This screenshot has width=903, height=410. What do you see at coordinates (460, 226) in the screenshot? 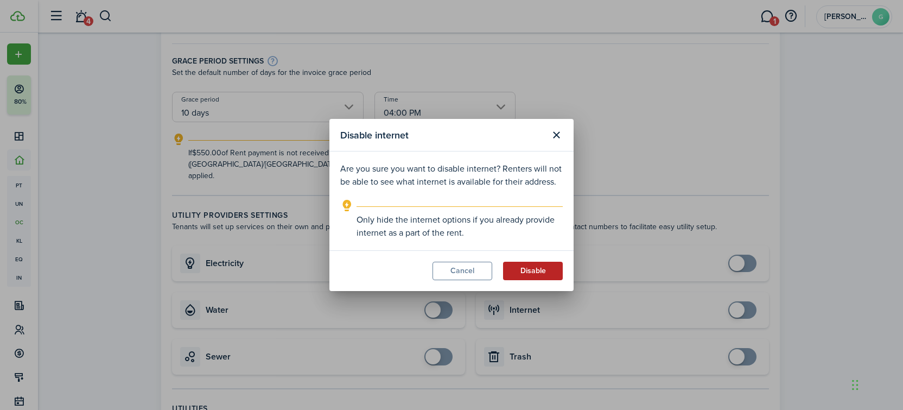
I see `explanation-description: Only hide the internet options if you already provide internet as a part of the rent.` at bounding box center [460, 226].